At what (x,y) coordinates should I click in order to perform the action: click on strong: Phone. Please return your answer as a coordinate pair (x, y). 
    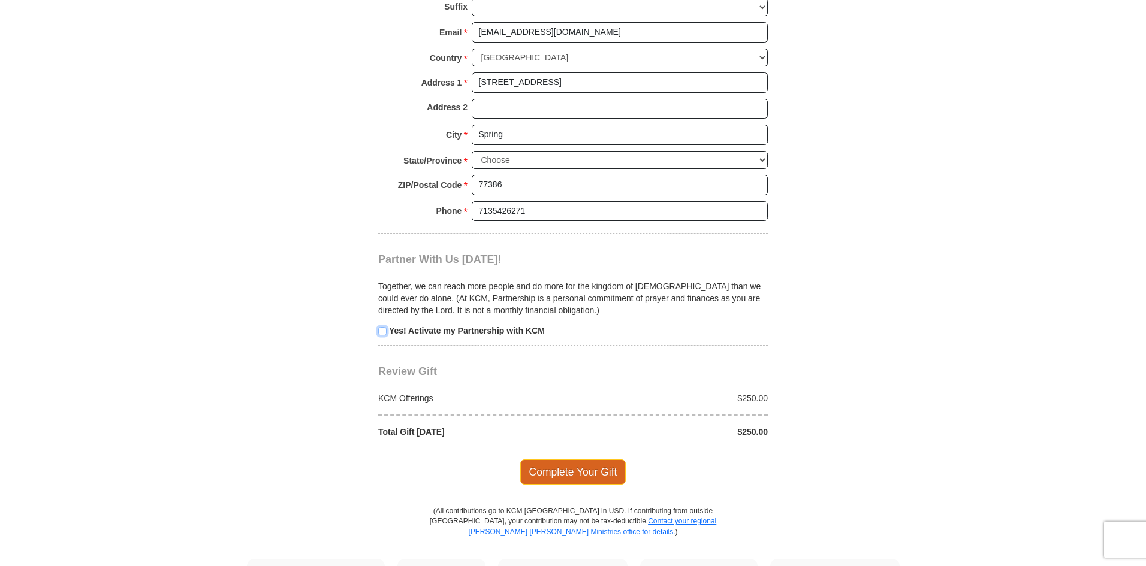
    Looking at the image, I should click on (449, 211).